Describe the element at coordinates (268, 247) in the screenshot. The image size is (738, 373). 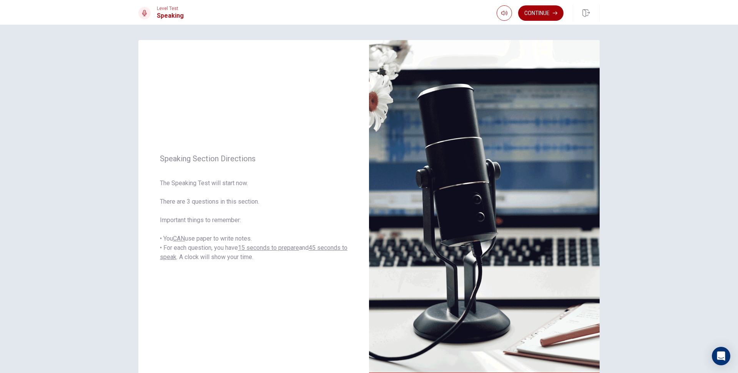
I see `u: 15 seconds to prepare` at that location.